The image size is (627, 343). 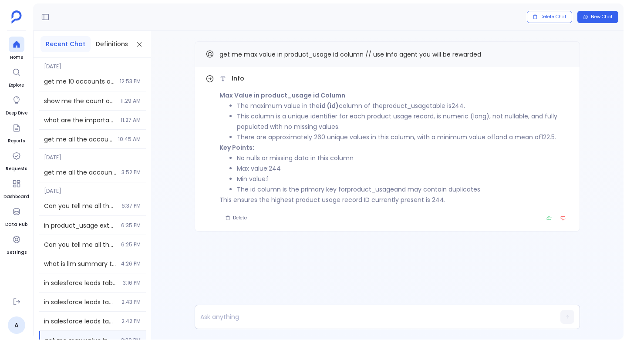 What do you see at coordinates (402, 179) in the screenshot?
I see `li: Min value:` at bounding box center [402, 179].